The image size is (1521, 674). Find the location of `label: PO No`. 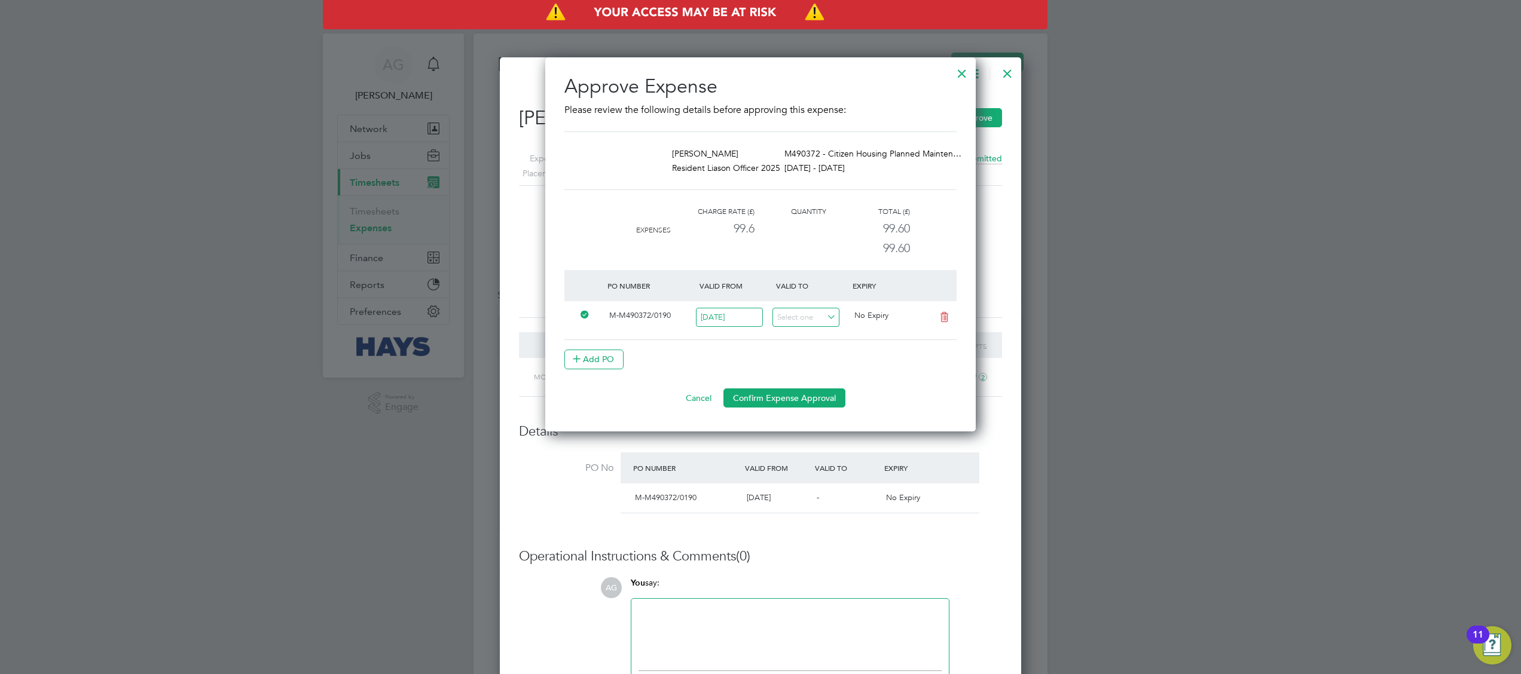

label: PO No is located at coordinates (566, 468).